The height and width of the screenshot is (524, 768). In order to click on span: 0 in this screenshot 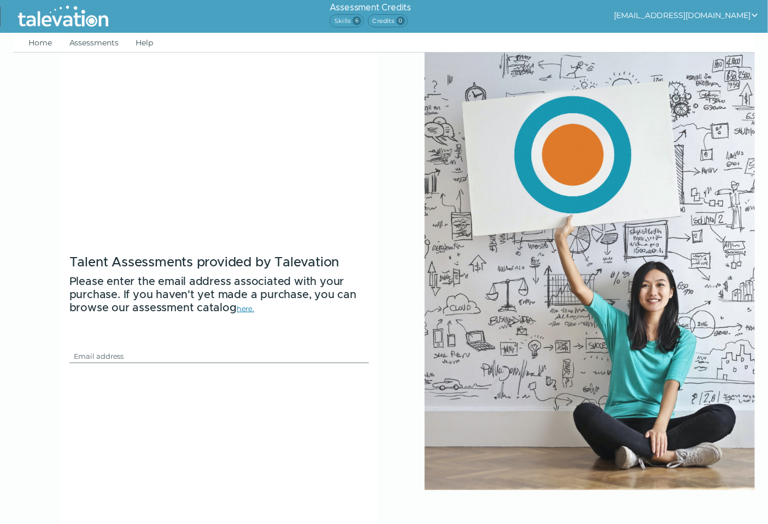, I will do `click(401, 21)`.